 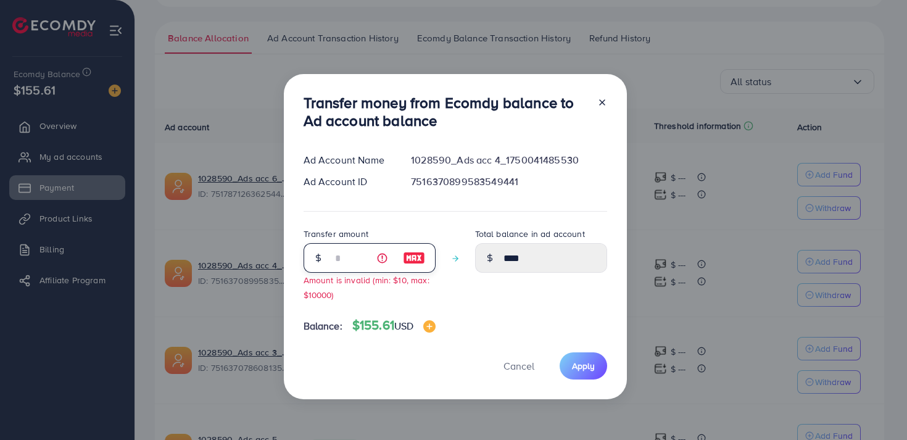 I want to click on h4: $155.61, so click(x=394, y=325).